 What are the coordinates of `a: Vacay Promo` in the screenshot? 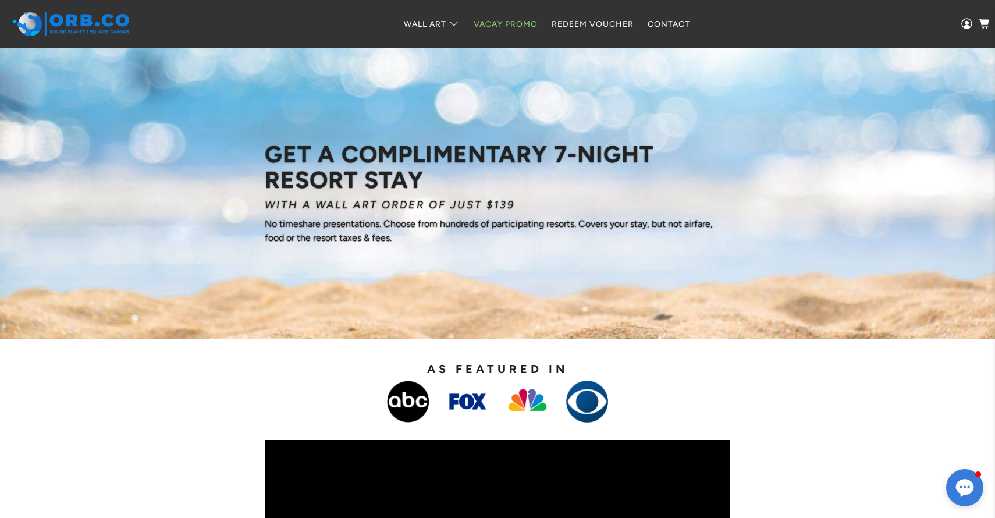 It's located at (506, 24).